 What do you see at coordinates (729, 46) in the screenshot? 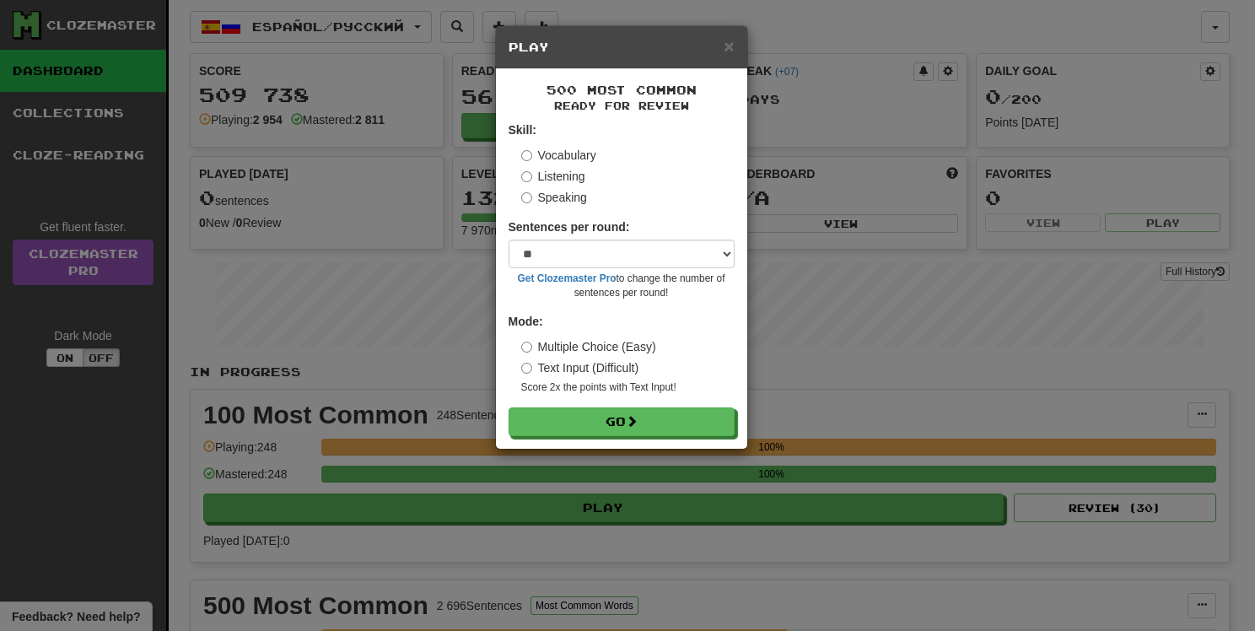
I see `button: Close` at bounding box center [729, 46].